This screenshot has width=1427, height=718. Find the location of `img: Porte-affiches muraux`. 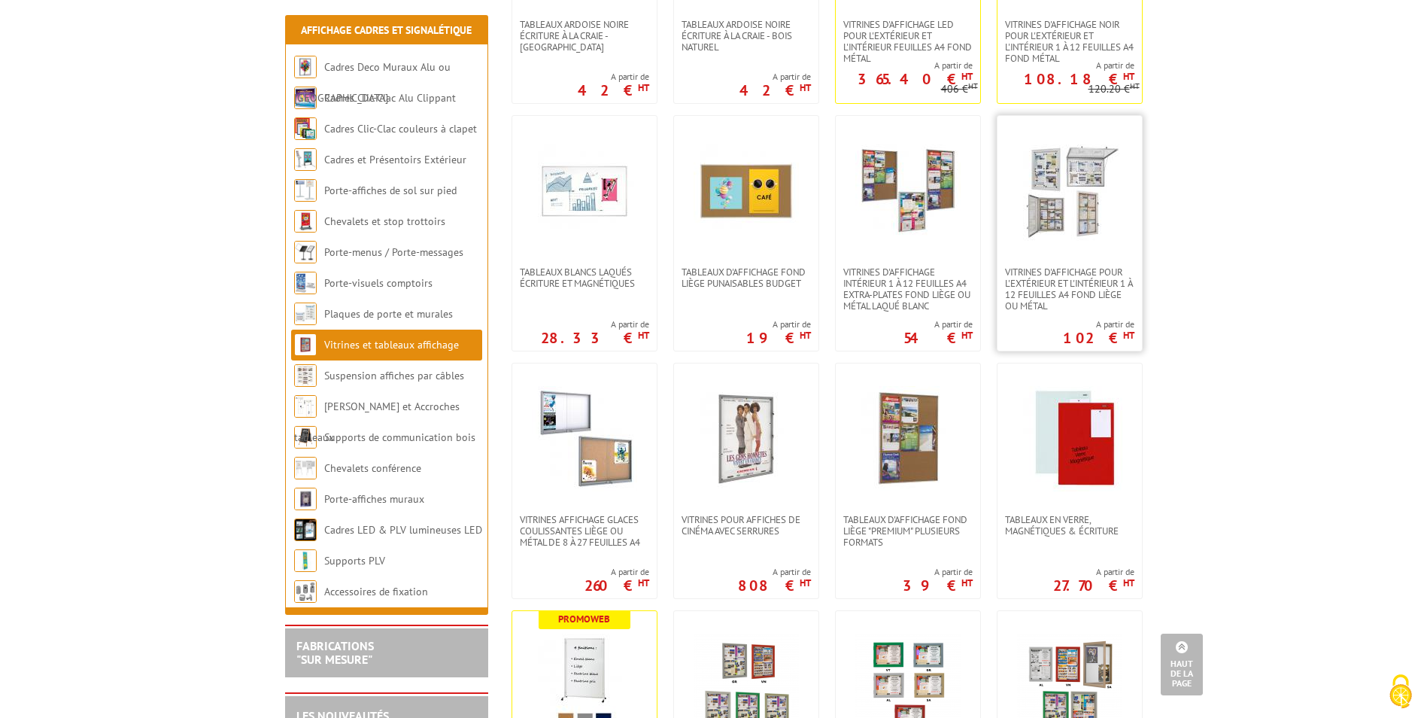

img: Porte-affiches muraux is located at coordinates (305, 499).